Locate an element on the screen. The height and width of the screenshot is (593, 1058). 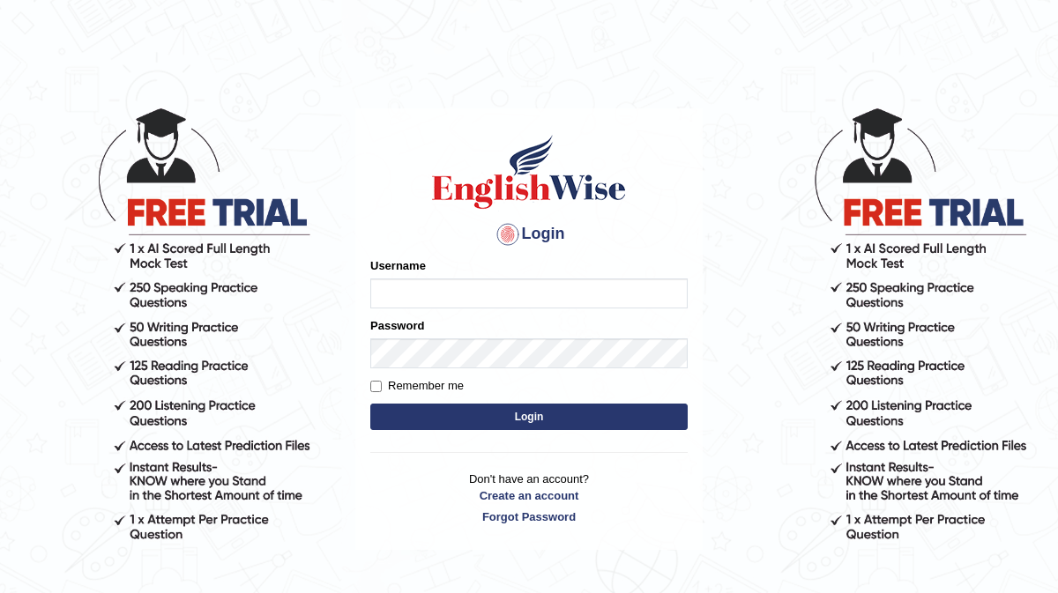
label: Remember me is located at coordinates (417, 386).